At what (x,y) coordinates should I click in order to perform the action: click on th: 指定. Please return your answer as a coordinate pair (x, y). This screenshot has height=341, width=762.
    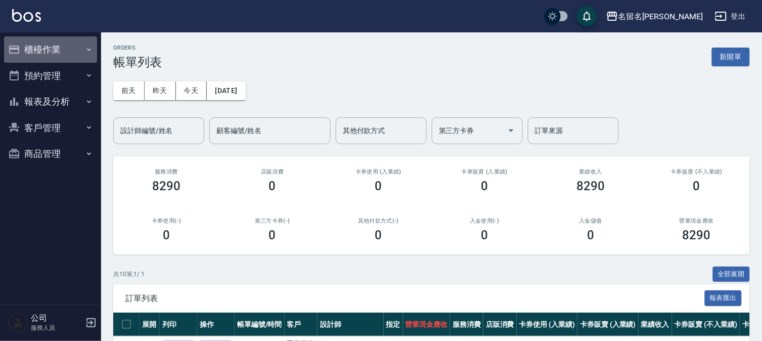
    Looking at the image, I should click on (393, 324).